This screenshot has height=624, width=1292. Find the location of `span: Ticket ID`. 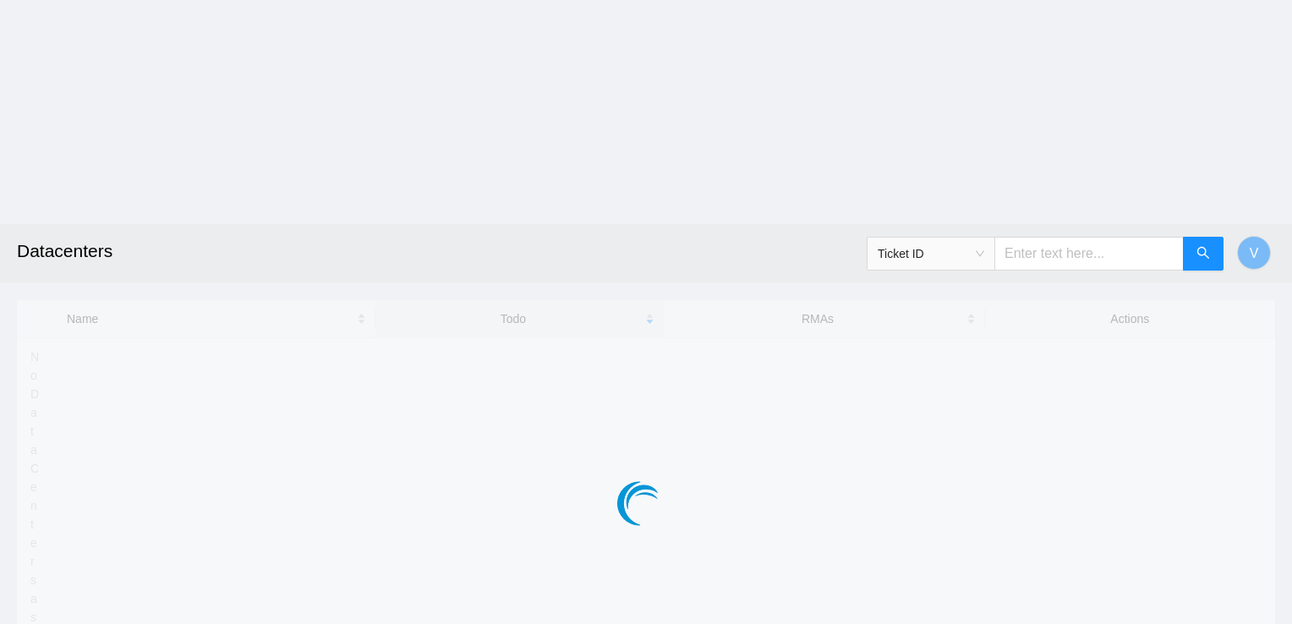

span: Ticket ID is located at coordinates (931, 254).